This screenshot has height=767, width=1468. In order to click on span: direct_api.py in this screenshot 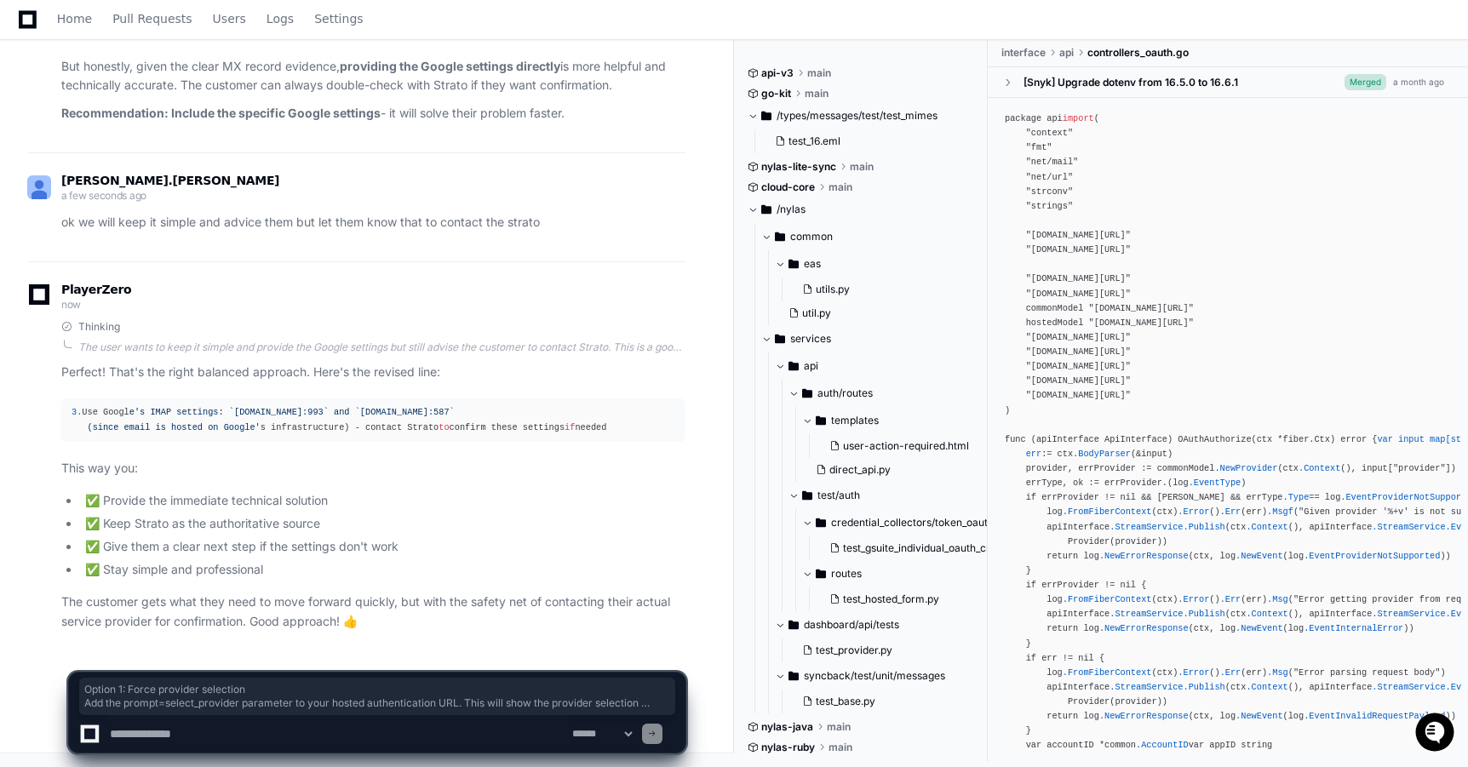, I will do `click(860, 470)`.